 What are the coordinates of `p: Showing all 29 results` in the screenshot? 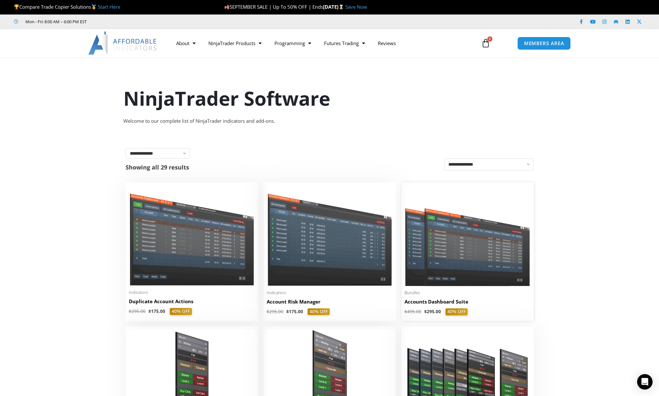 It's located at (157, 167).